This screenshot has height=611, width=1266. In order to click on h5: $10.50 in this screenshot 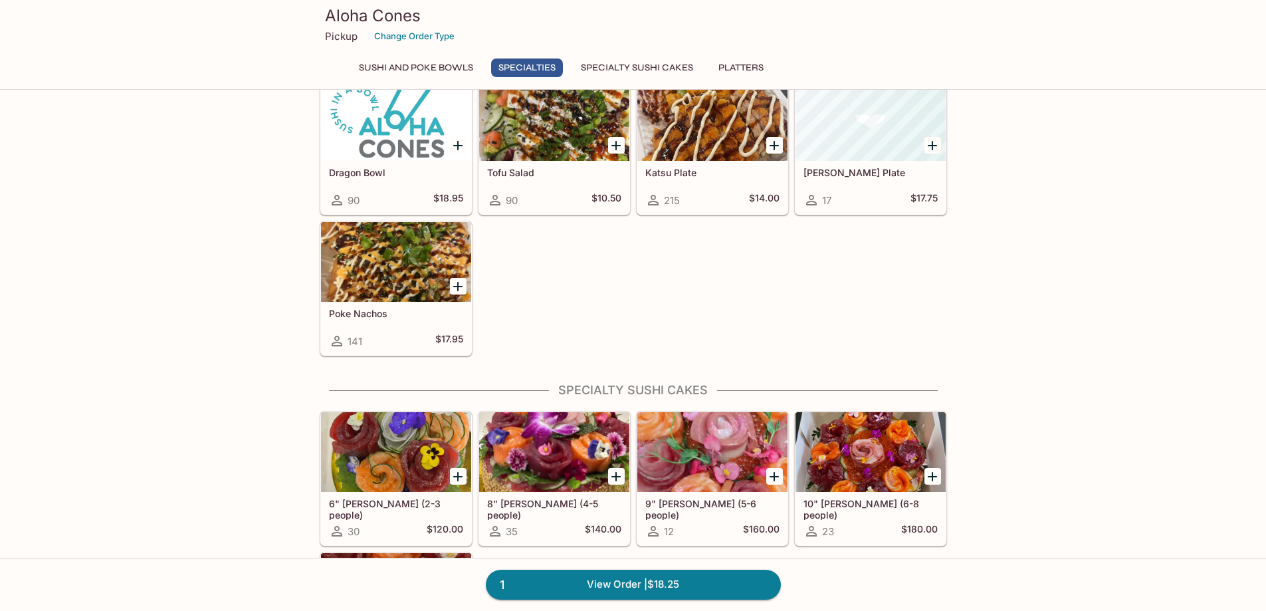, I will do `click(606, 200)`.